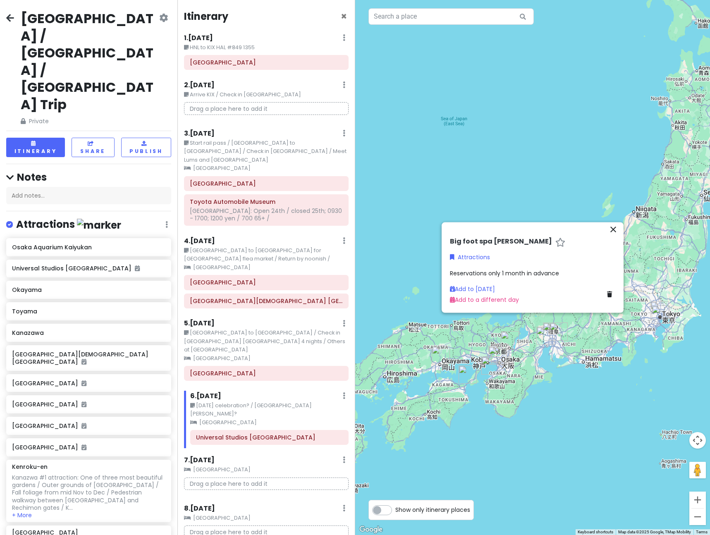 The width and height of the screenshot is (710, 535). What do you see at coordinates (266, 301) in the screenshot?
I see `h6: Kitano Temple kyoto` at bounding box center [266, 301].